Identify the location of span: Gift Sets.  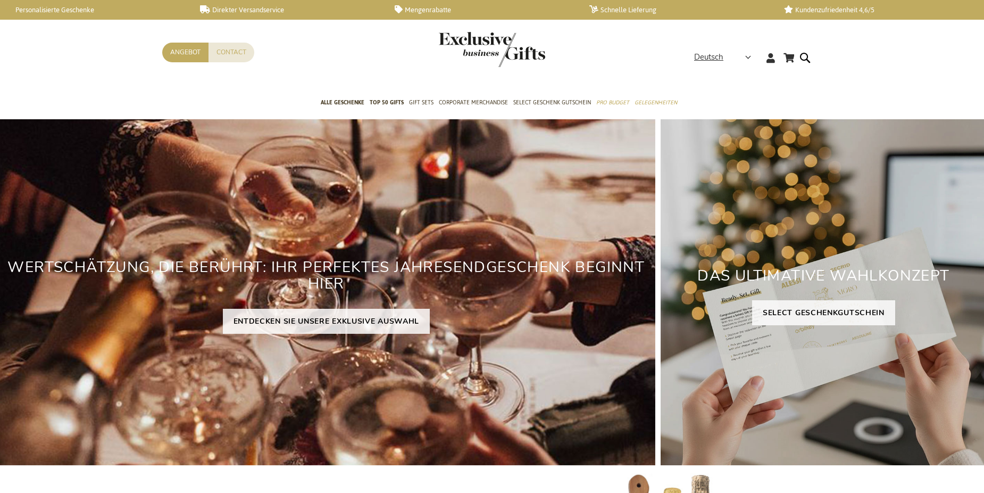
(421, 102).